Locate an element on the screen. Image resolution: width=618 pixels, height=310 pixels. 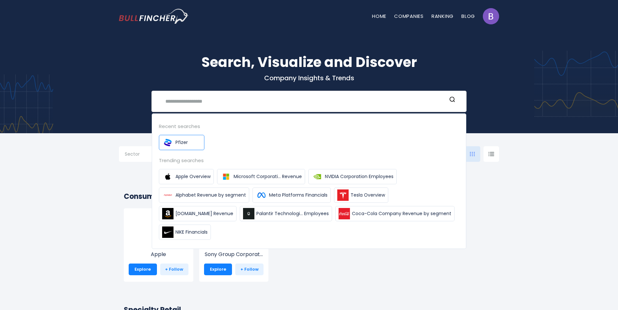
a: Companies is located at coordinates (409, 16).